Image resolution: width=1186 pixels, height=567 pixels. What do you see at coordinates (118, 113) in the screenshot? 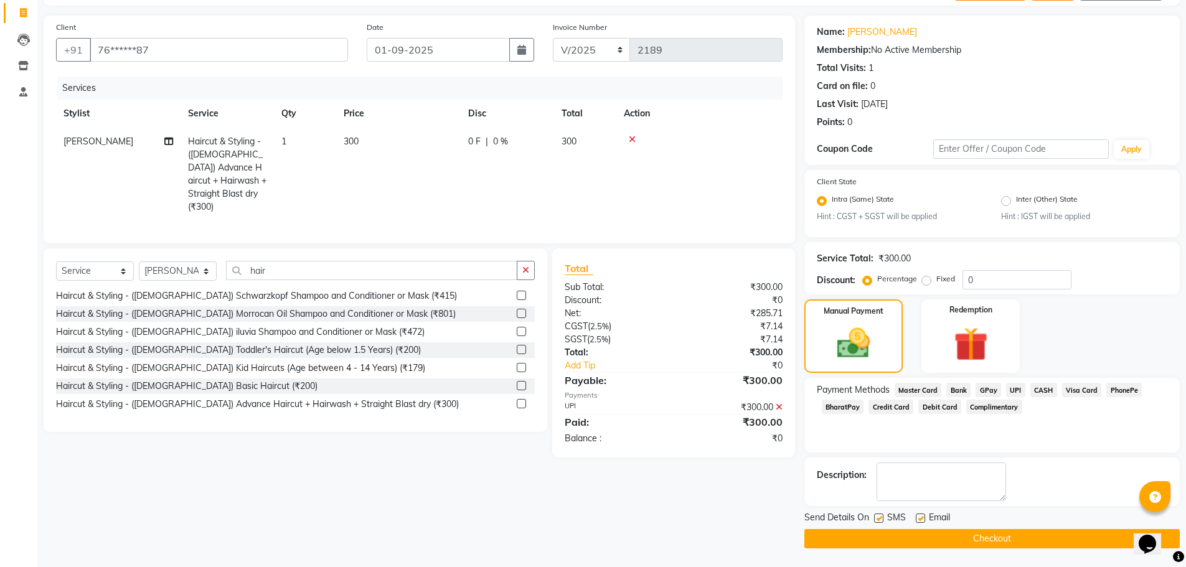
I see `th: Stylist` at bounding box center [118, 113].